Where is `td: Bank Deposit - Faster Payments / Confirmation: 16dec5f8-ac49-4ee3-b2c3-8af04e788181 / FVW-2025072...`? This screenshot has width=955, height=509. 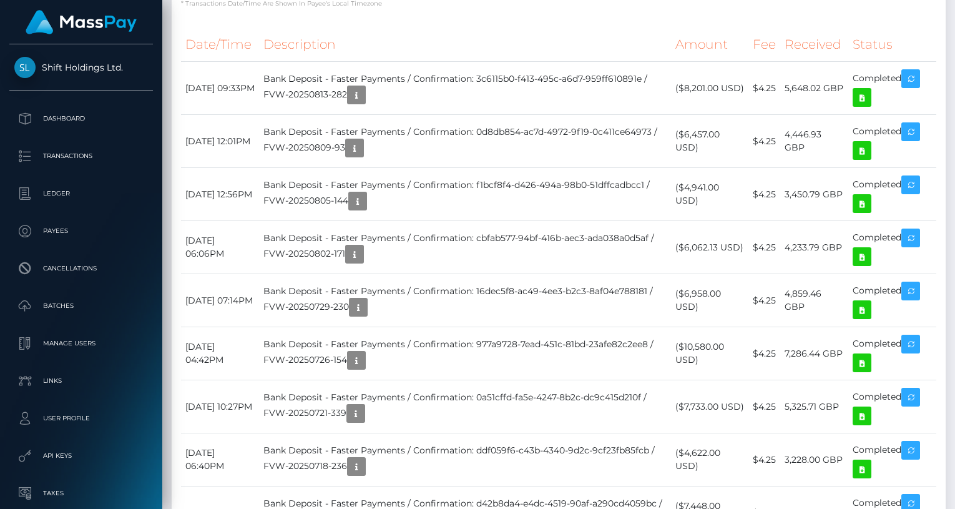 td: Bank Deposit - Faster Payments / Confirmation: 16dec5f8-ac49-4ee3-b2c3-8af04e788181 / FVW-2025072... is located at coordinates (464, 300).